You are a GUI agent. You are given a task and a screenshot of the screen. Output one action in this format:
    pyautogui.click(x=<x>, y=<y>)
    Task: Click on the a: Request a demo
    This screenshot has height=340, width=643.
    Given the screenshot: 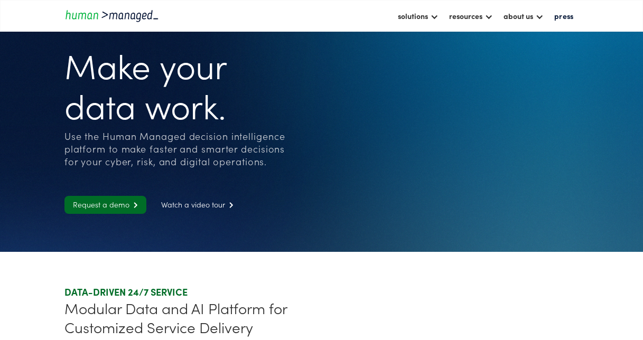 What is the action you would take?
    pyautogui.click(x=105, y=205)
    